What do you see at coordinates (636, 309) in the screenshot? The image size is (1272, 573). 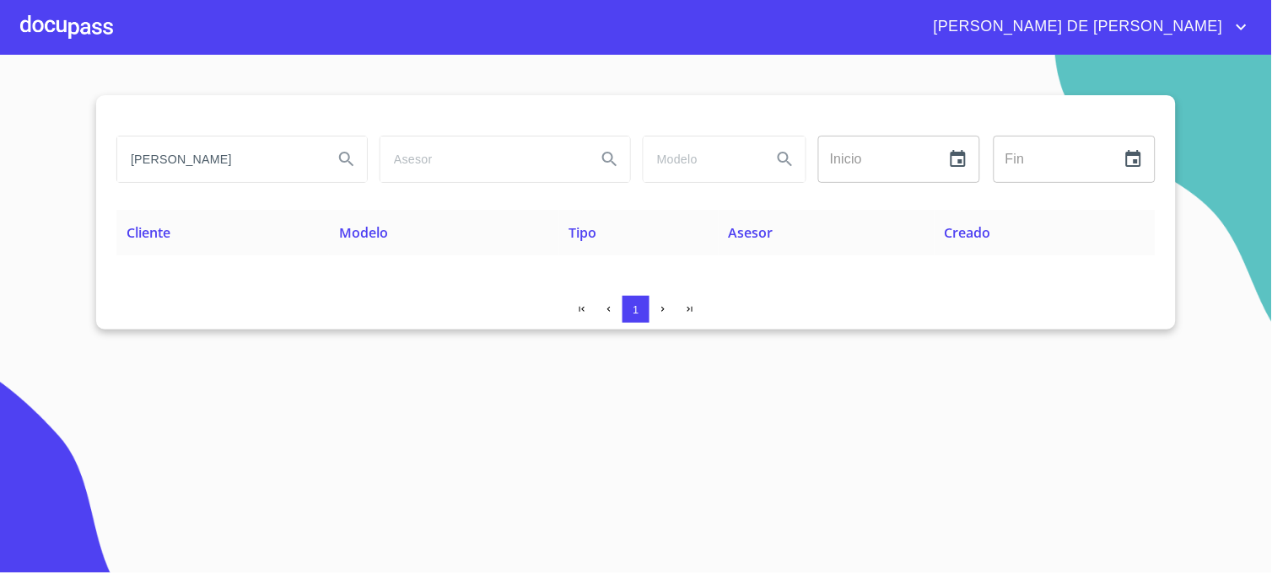 I see `button: 1` at bounding box center [636, 309].